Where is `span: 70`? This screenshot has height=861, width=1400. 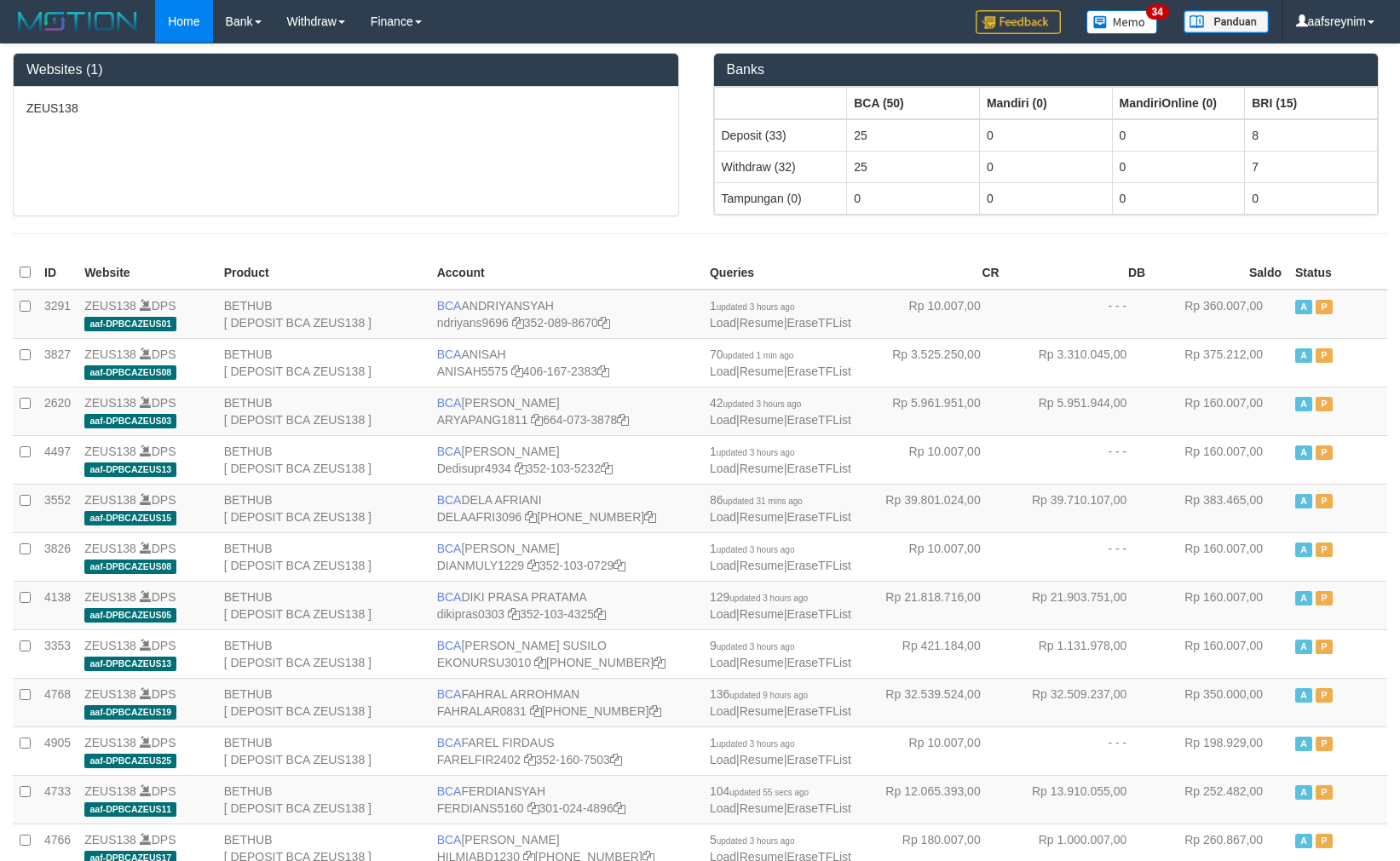
span: 70 is located at coordinates (751, 354).